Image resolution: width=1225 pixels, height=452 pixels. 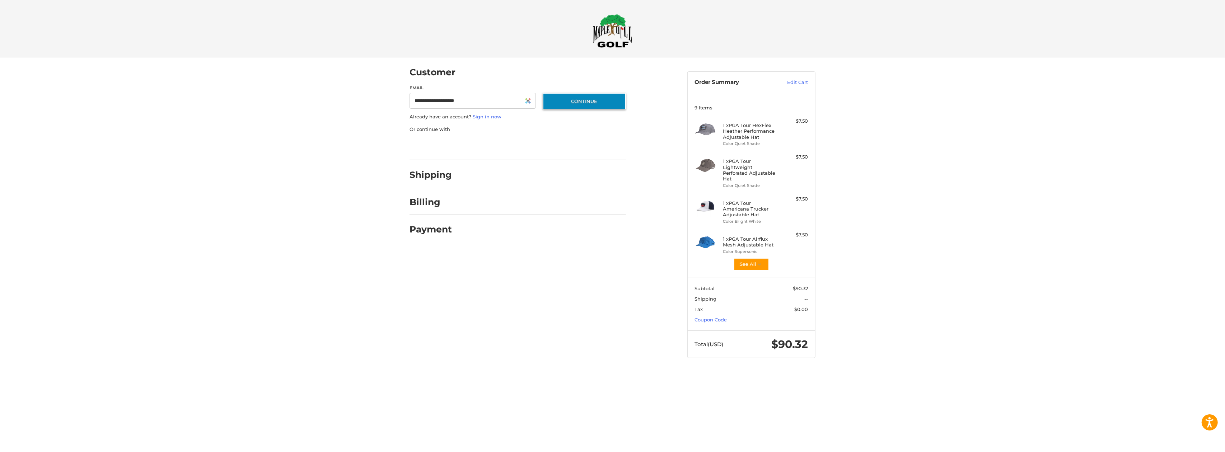 I want to click on h2: Billing, so click(x=430, y=202).